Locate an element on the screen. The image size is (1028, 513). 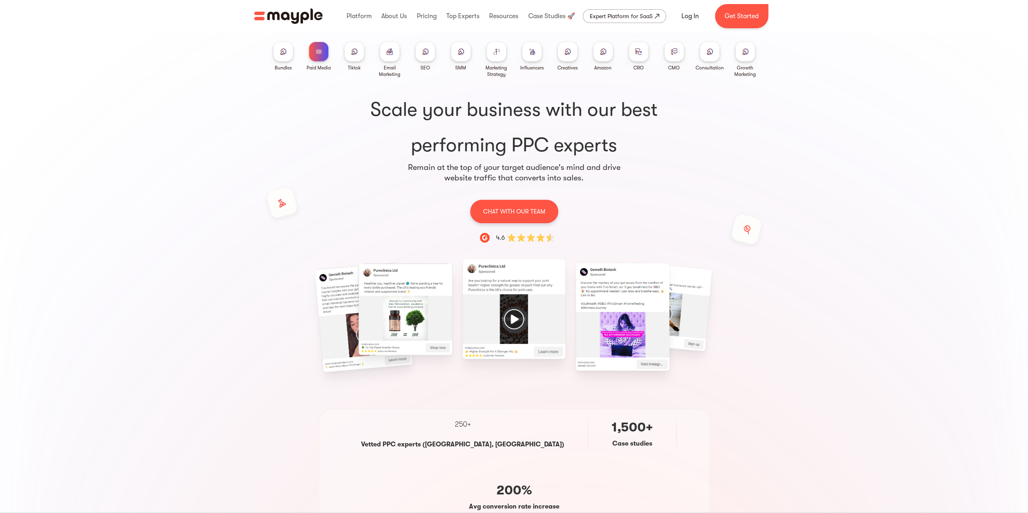
p: 1,500+ is located at coordinates (632, 428).